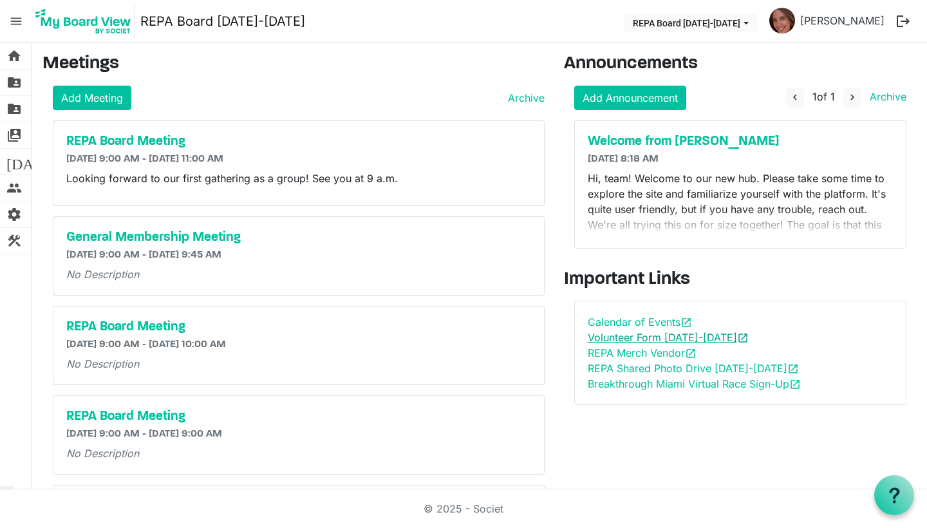 The width and height of the screenshot is (927, 528). Describe the element at coordinates (463, 508) in the screenshot. I see `a: © 2025 - Societ` at that location.